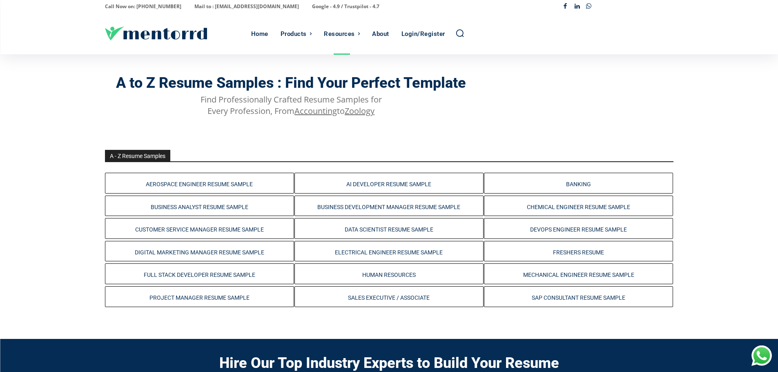 Image resolution: width=778 pixels, height=372 pixels. What do you see at coordinates (291, 105) in the screenshot?
I see `p: Find Professionally Crafted Resume Samples for Every Profession, From to` at bounding box center [291, 105].